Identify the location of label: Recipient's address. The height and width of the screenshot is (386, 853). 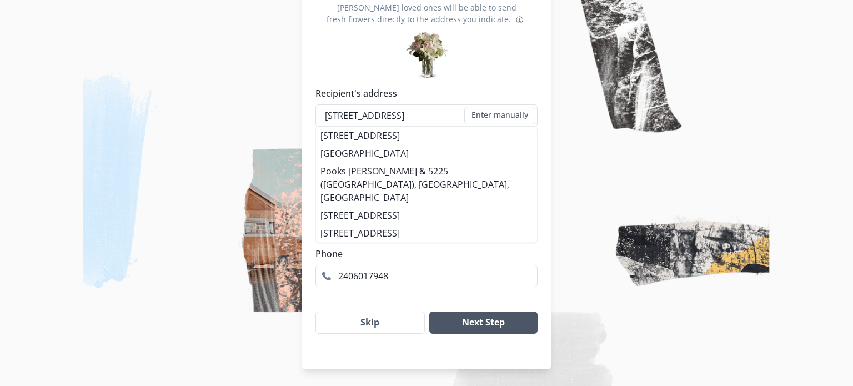
(423, 93).